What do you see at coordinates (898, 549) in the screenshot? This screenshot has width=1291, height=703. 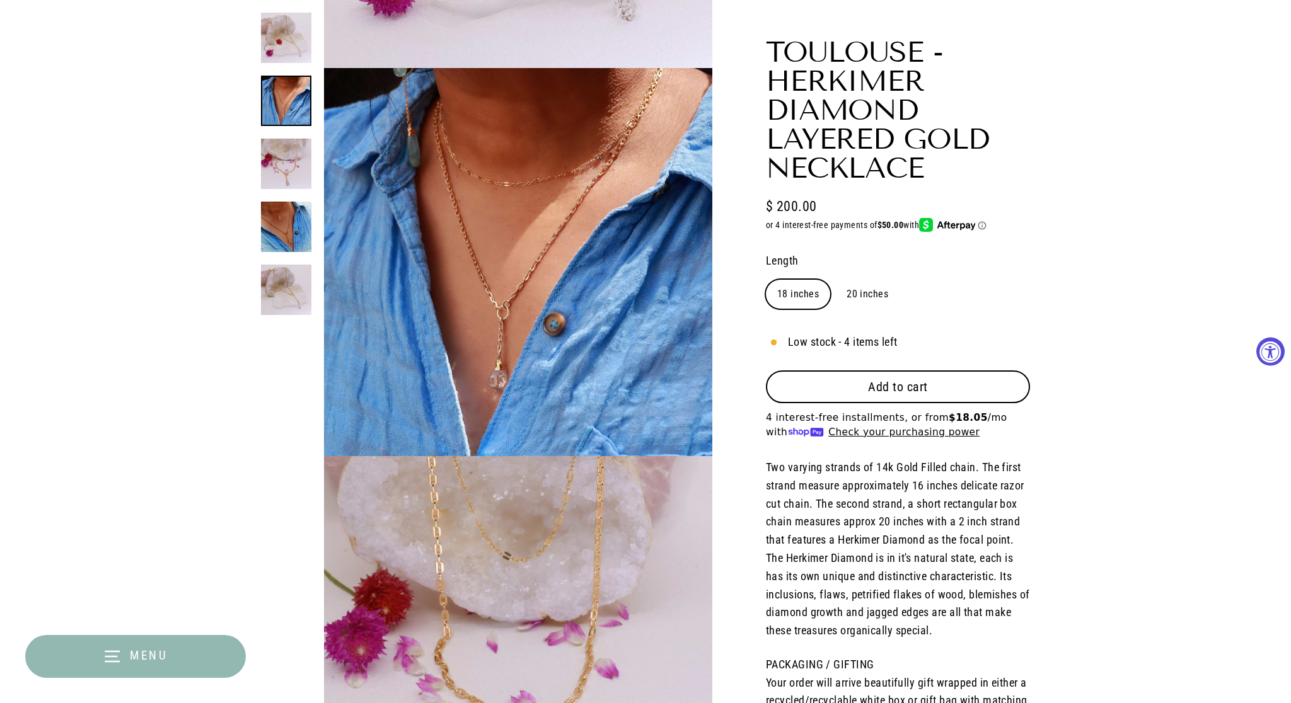 I see `span: Two varying strands of 14k Gold Filled chain. The first strand measure approximately 16 inches de...` at bounding box center [898, 549].